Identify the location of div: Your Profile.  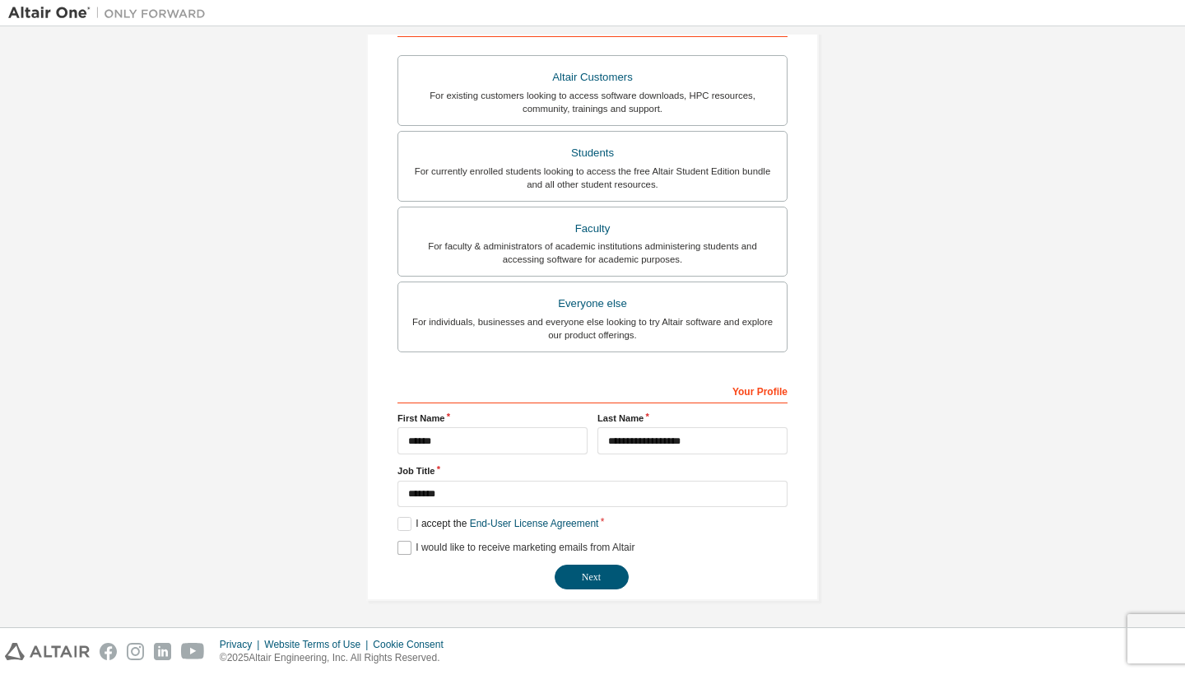
(592, 390).